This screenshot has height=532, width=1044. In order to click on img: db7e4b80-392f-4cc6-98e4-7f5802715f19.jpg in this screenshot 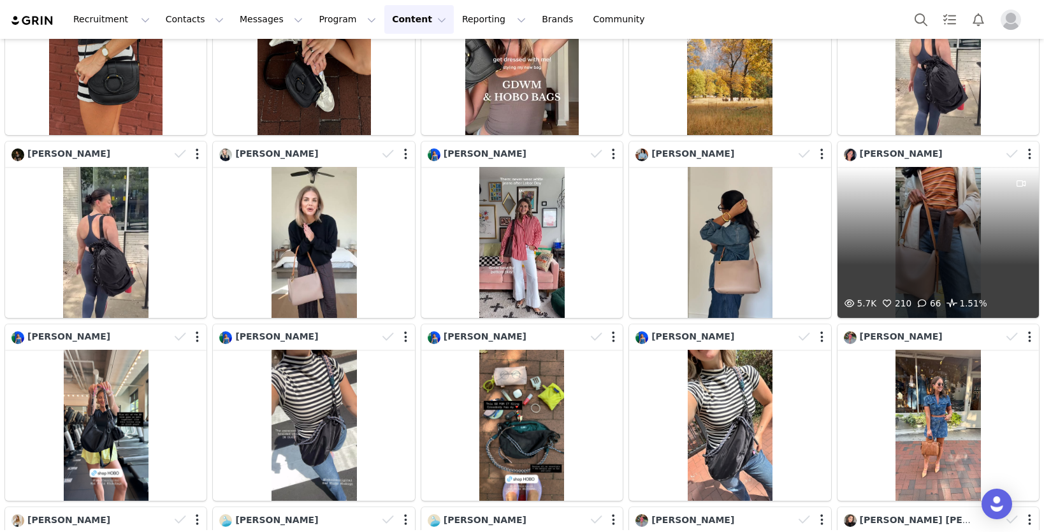, I will do `click(642, 155)`.